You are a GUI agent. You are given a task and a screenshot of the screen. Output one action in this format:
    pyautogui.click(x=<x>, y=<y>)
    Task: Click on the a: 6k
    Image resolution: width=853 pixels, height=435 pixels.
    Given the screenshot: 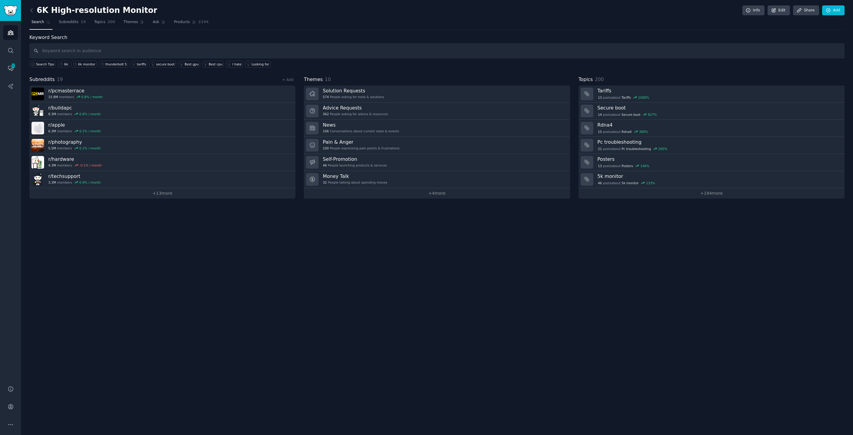 What is the action you would take?
    pyautogui.click(x=63, y=64)
    